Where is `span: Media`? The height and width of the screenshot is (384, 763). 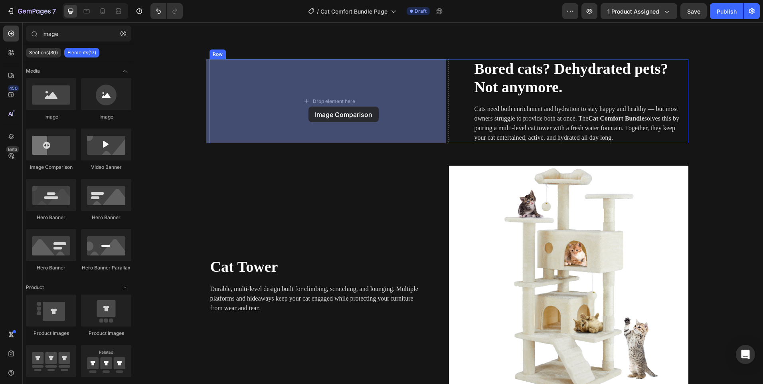
span: Media is located at coordinates (33, 71).